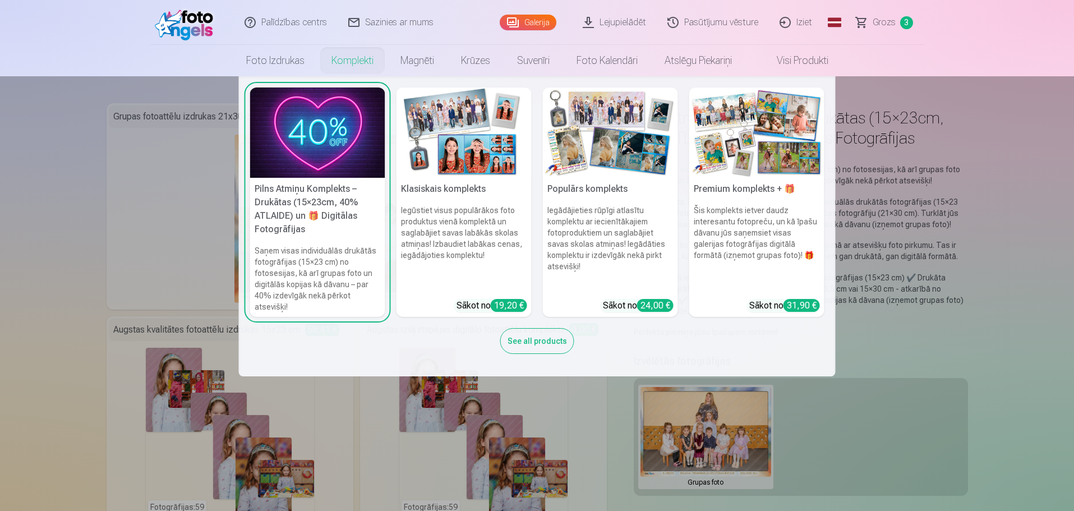 This screenshot has height=511, width=1074. What do you see at coordinates (476, 61) in the screenshot?
I see `a: Krūzes` at bounding box center [476, 61].